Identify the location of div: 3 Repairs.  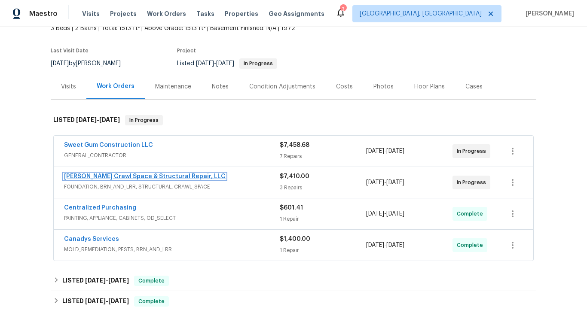
(323, 188).